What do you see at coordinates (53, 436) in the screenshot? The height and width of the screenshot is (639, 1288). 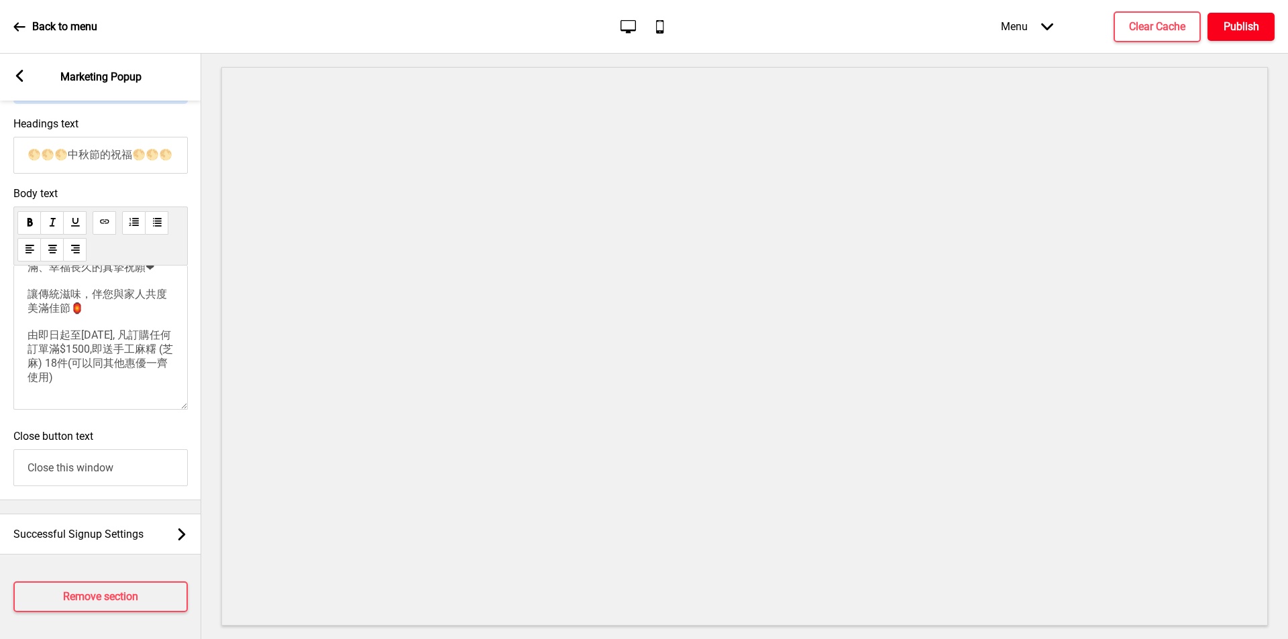 I see `label: Close button text` at bounding box center [53, 436].